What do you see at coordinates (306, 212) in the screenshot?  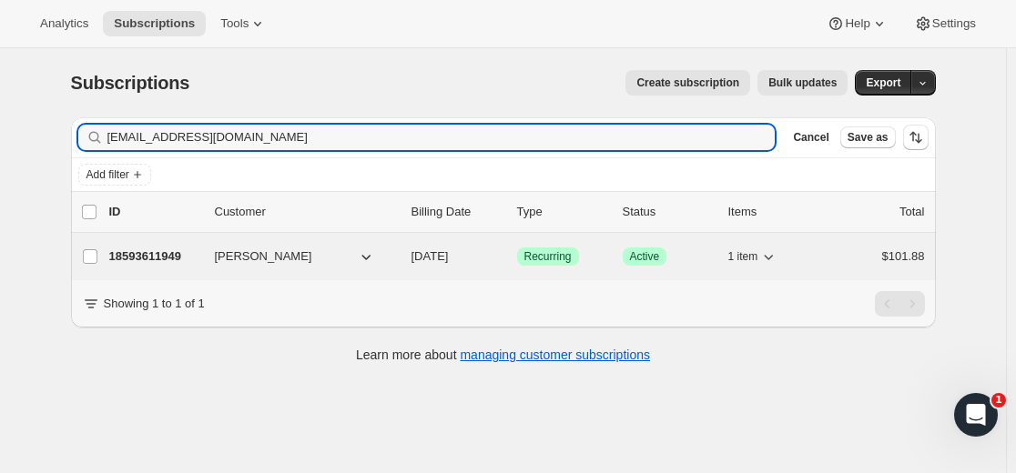 I see `p: Customer` at bounding box center [306, 212].